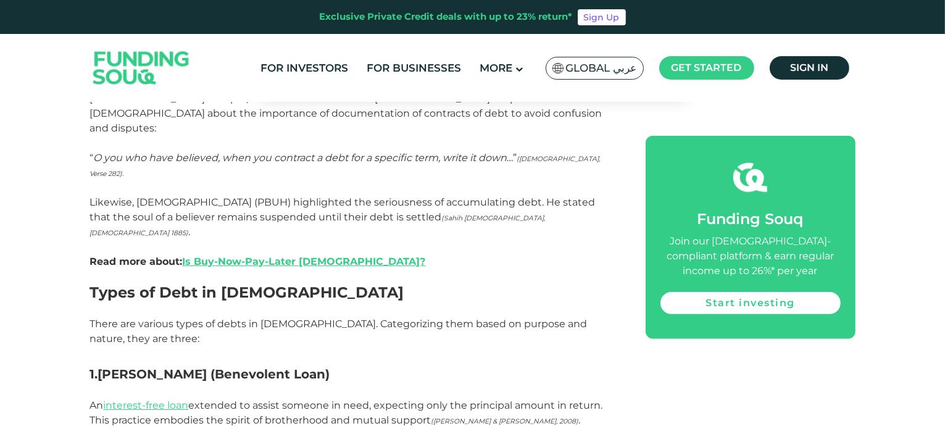 This screenshot has height=434, width=945. I want to click on img: SA Flag, so click(558, 68).